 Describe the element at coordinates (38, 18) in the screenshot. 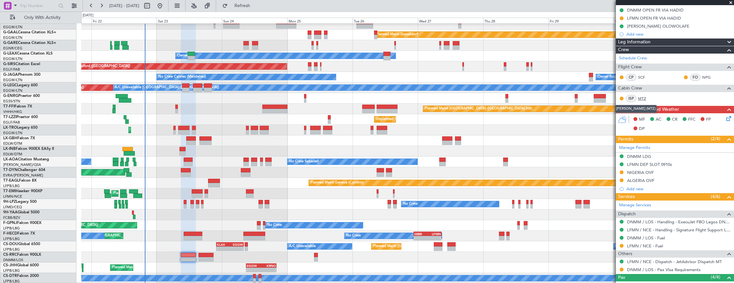

I see `button: Only With Activity` at that location.